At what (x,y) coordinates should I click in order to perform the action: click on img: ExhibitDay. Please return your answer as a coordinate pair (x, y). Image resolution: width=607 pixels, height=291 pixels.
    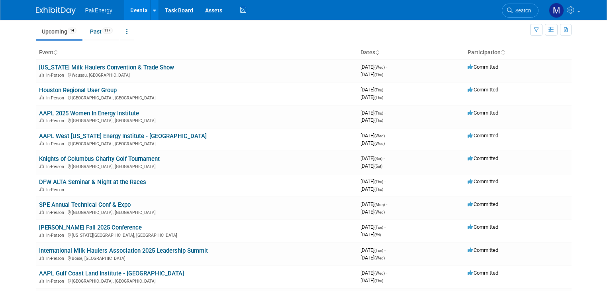
    Looking at the image, I should click on (56, 11).